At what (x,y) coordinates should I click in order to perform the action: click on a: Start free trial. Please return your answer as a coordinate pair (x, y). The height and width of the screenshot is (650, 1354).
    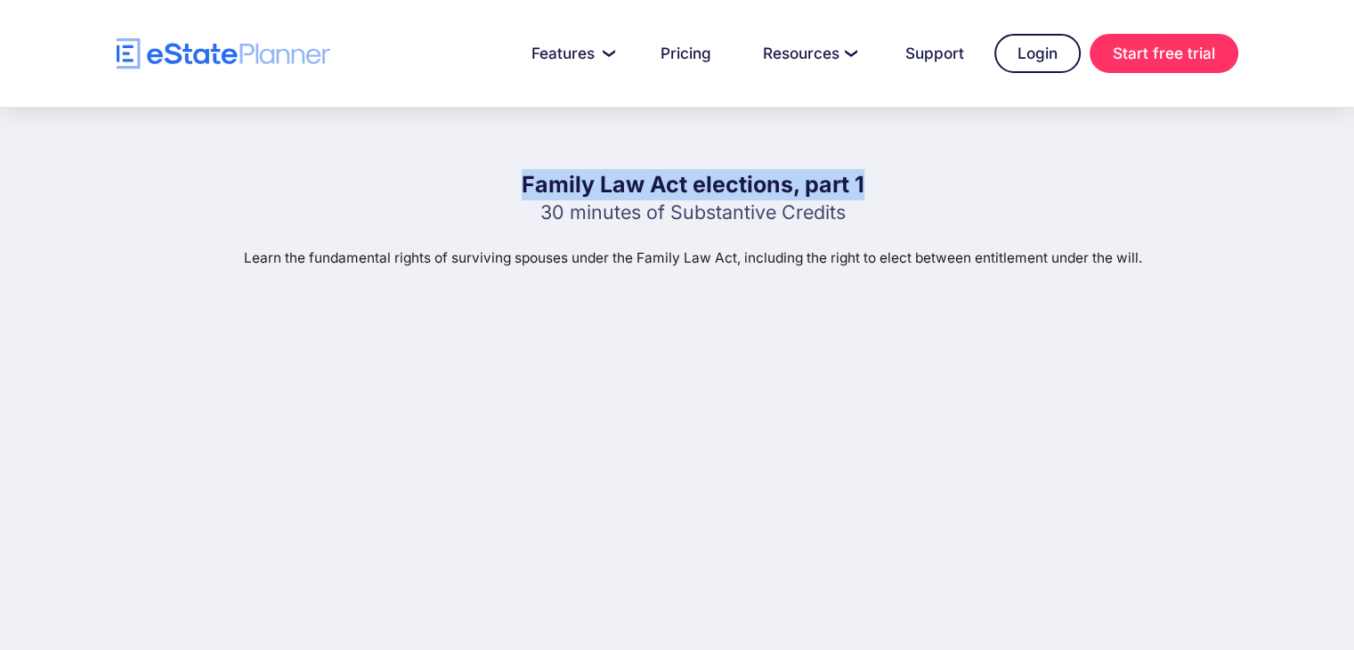
    Looking at the image, I should click on (1164, 53).